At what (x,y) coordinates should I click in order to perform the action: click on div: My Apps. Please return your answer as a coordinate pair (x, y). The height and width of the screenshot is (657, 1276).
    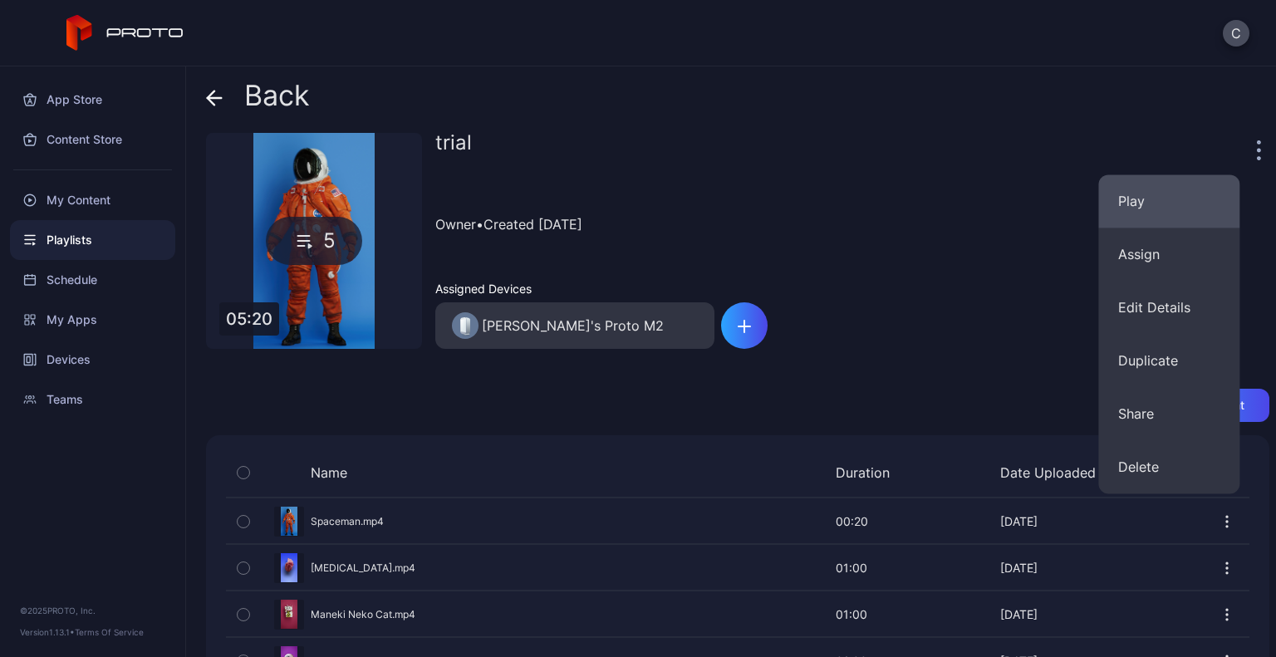
    Looking at the image, I should click on (92, 320).